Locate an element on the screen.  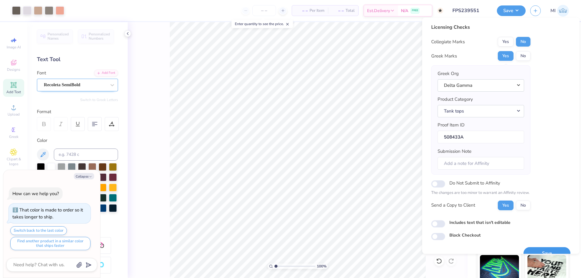
span: Total is located at coordinates (350, 11).